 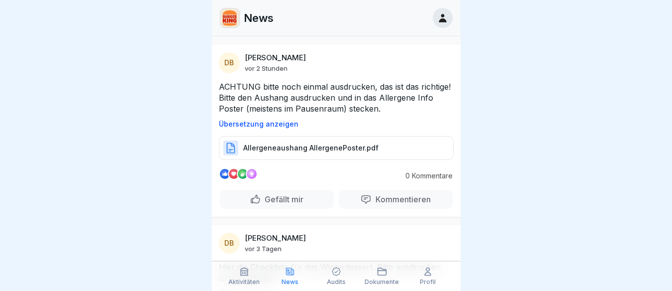 What do you see at coordinates (401, 199) in the screenshot?
I see `p: Kommentieren` at bounding box center [401, 199].